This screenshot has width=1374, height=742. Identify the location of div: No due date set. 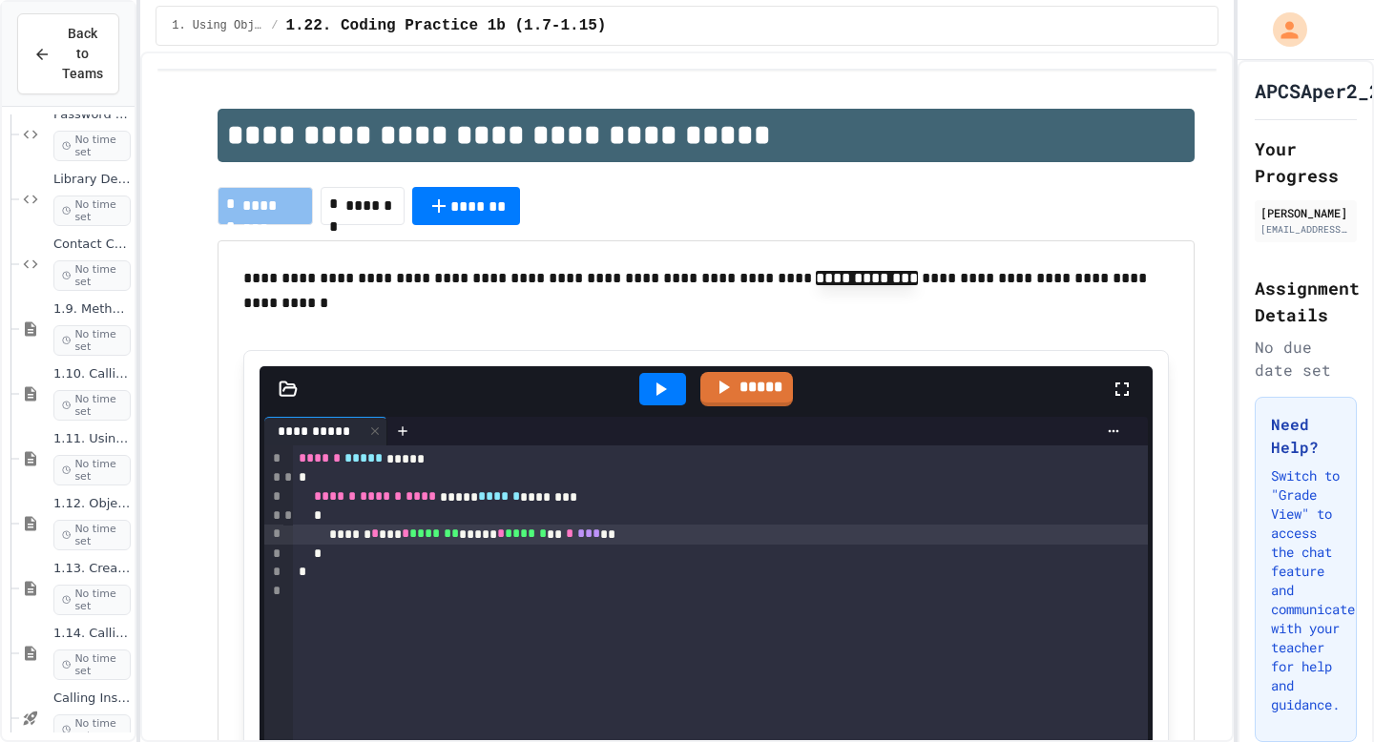
(1305, 359).